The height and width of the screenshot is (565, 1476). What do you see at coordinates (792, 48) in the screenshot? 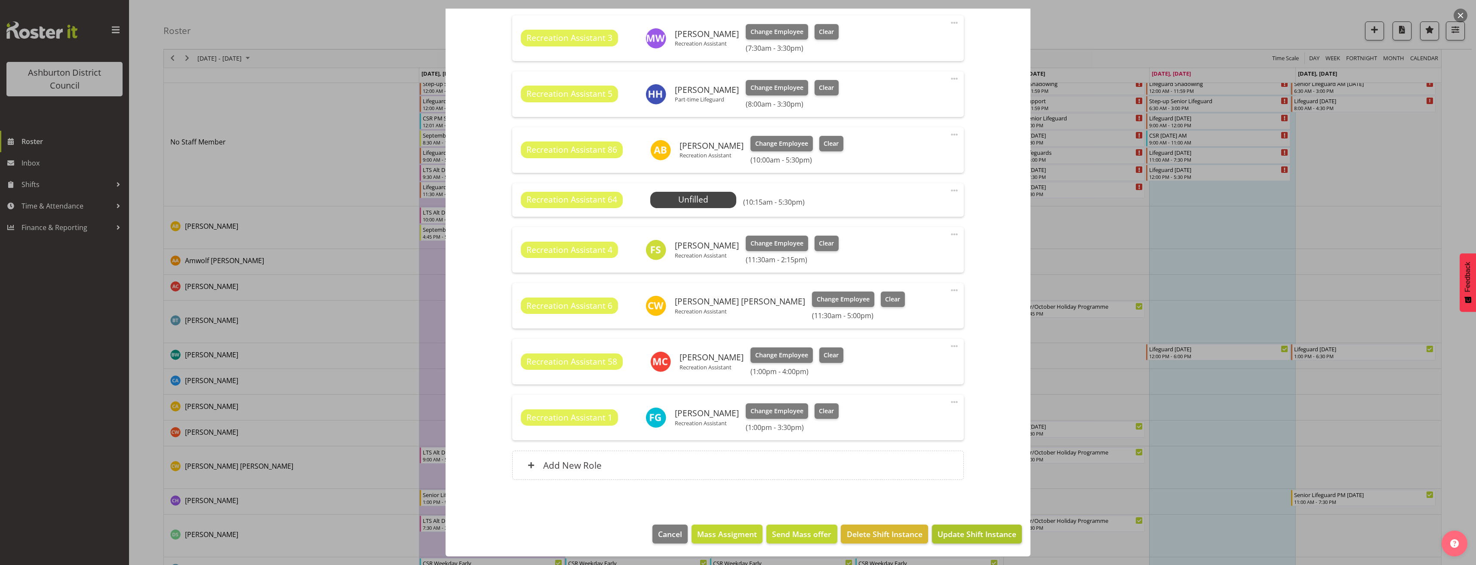
I see `h6: (7:30am - 3:30pm)` at bounding box center [792, 48].